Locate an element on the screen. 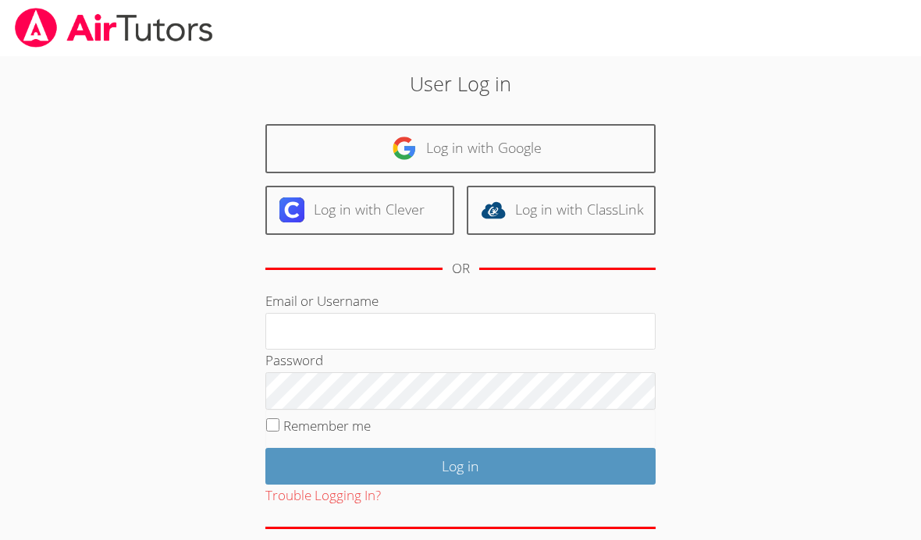  div: OR is located at coordinates (460, 268).